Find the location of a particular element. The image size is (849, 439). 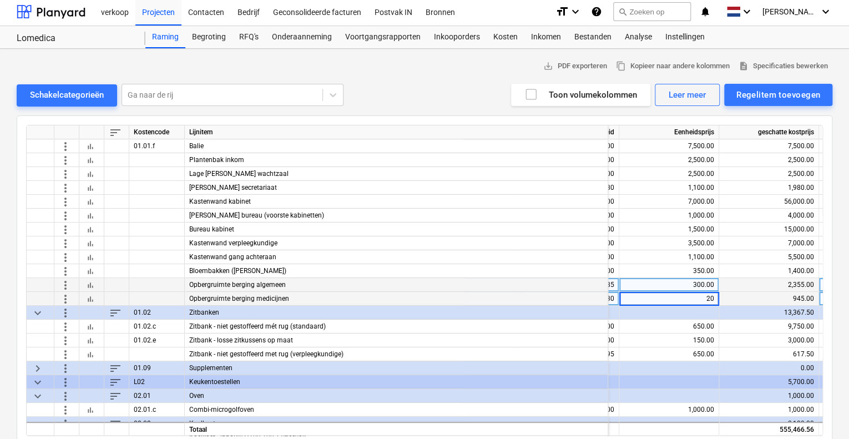

div: Bureau kabinet is located at coordinates (396, 229).